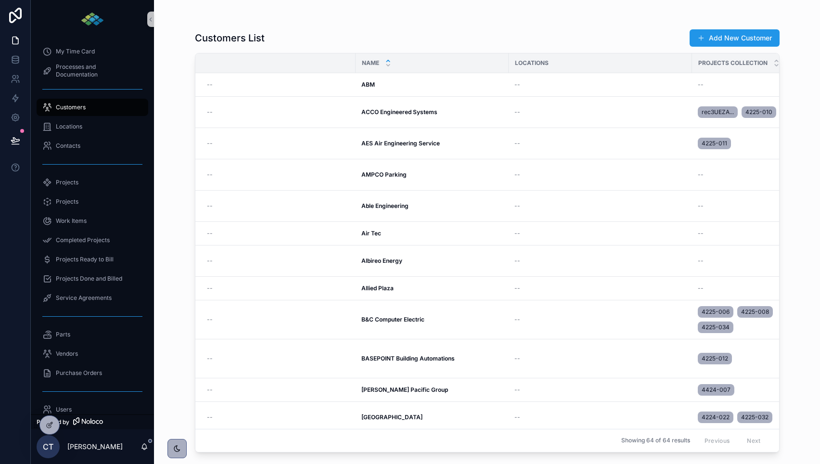  I want to click on a: Allied Plaza, so click(432, 288).